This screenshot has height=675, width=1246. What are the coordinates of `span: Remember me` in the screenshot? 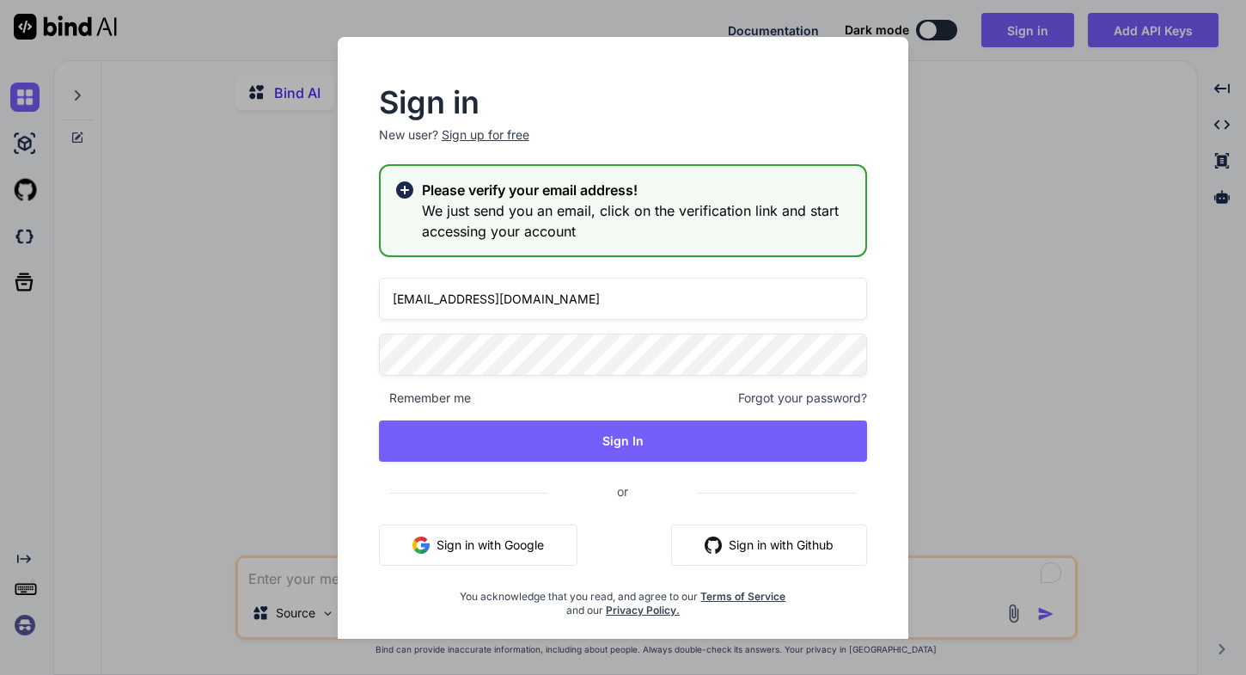 It's located at (425, 398).